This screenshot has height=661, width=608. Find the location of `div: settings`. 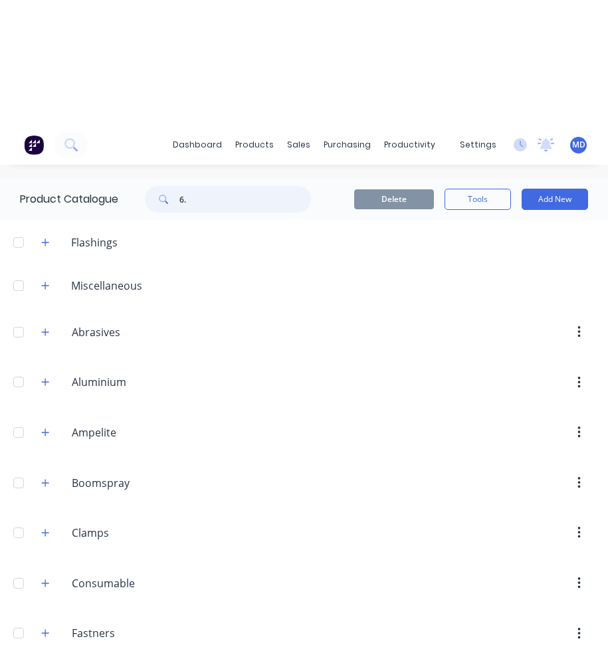

div: settings is located at coordinates (478, 145).